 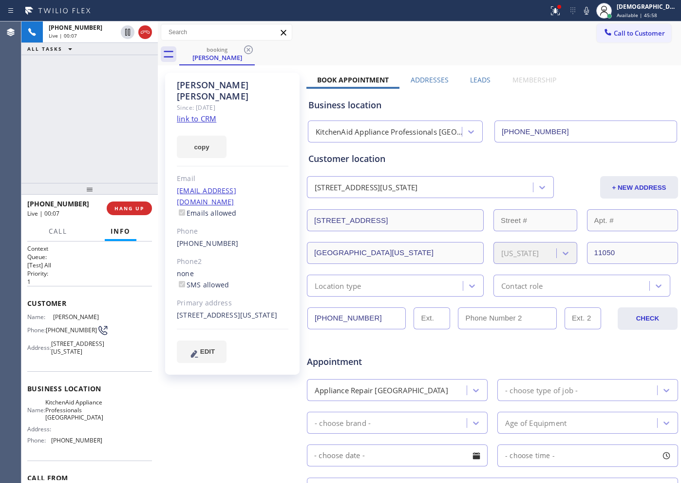 I want to click on div: Contact role, so click(x=522, y=285).